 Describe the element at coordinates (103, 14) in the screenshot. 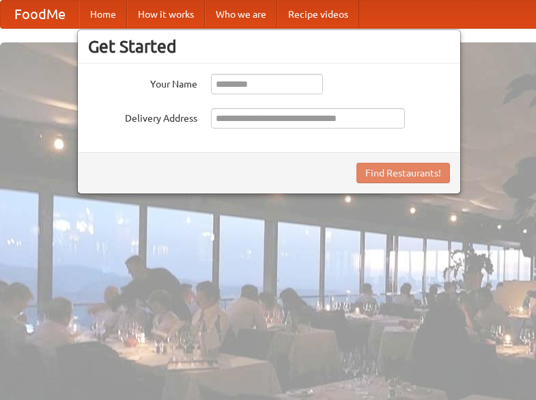

I see `a: Home` at that location.